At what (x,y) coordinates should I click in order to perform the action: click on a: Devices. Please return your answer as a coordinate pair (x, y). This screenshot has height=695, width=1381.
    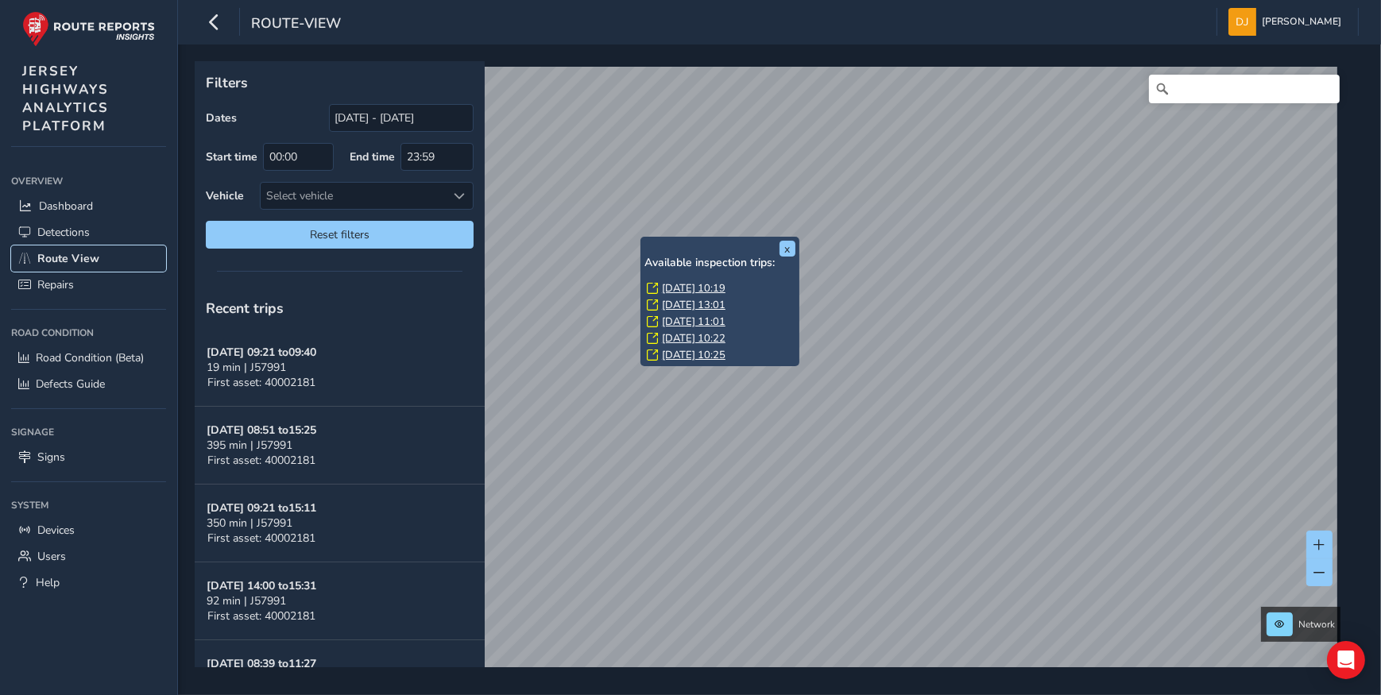
    Looking at the image, I should click on (88, 530).